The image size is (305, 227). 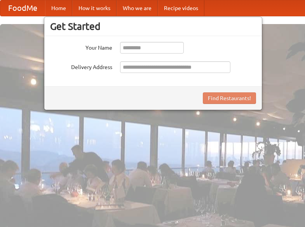 What do you see at coordinates (153, 26) in the screenshot?
I see `h3: Get Started` at bounding box center [153, 26].